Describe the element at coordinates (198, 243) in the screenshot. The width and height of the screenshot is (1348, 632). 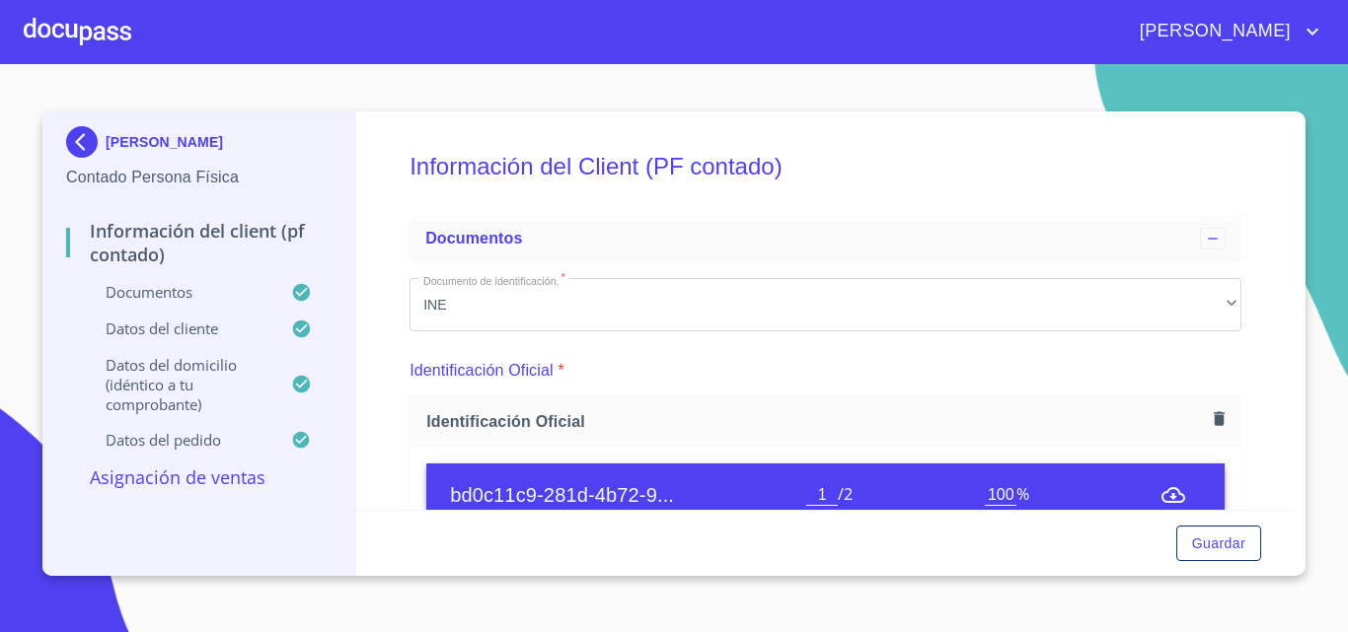
I see `p: Información del Client (PF contado)` at that location.